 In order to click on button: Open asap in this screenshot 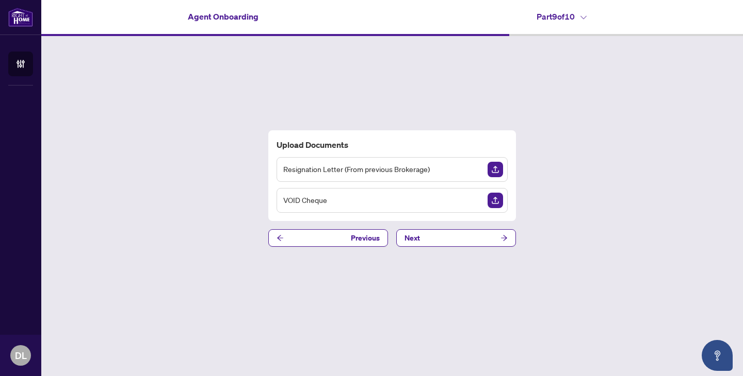, I will do `click(717, 356)`.